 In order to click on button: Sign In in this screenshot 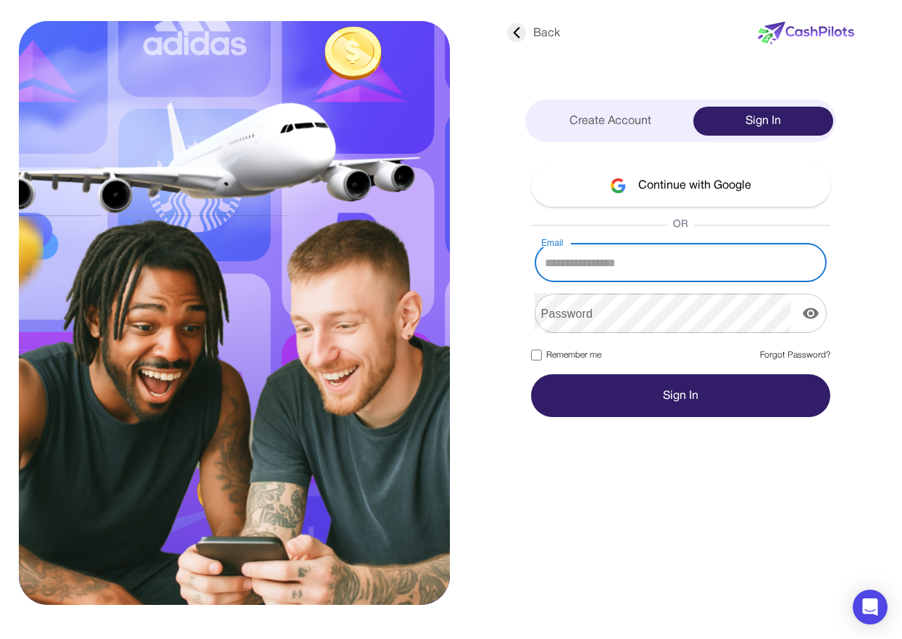, I will do `click(681, 395)`.